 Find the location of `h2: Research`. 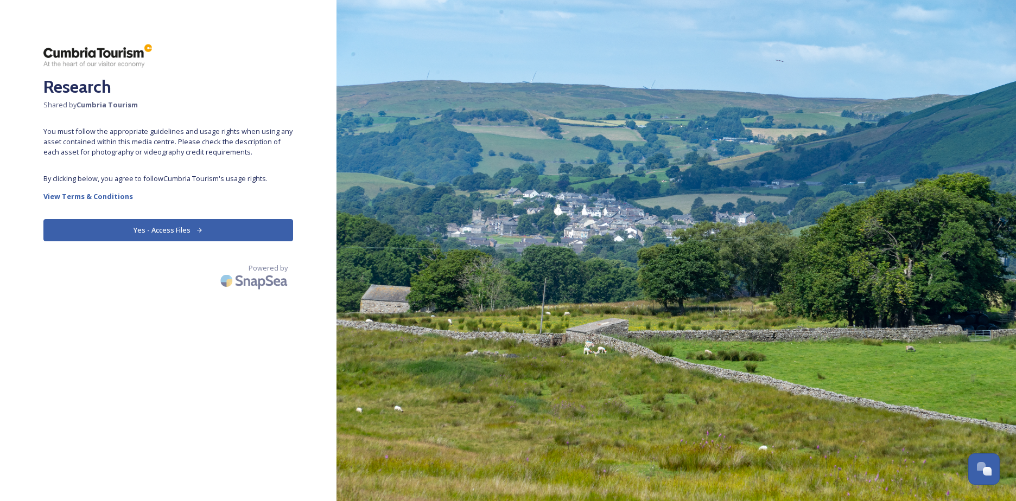

h2: Research is located at coordinates (168, 87).